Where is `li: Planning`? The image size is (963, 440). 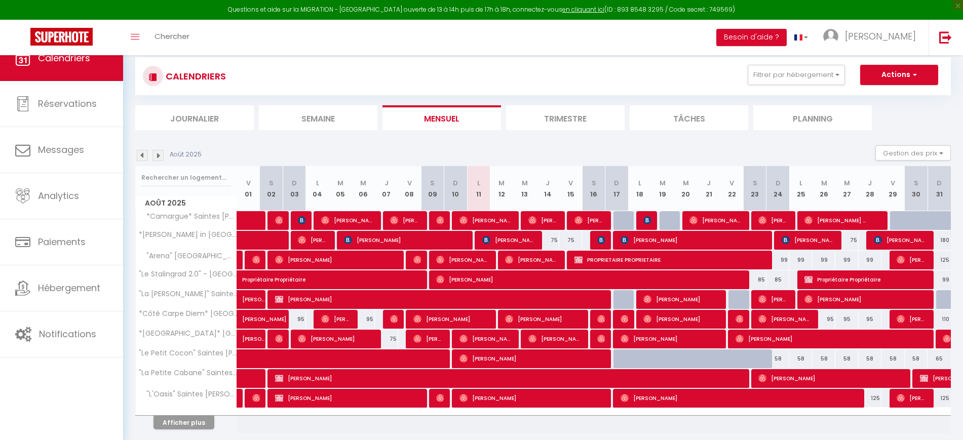
li: Planning is located at coordinates (812, 118).